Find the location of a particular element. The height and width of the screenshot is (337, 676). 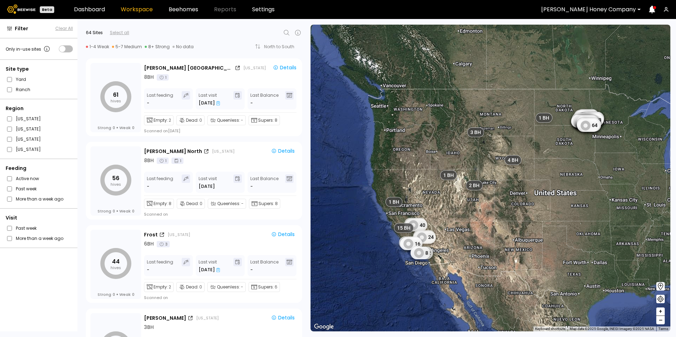

a: Workspace is located at coordinates (137, 10).